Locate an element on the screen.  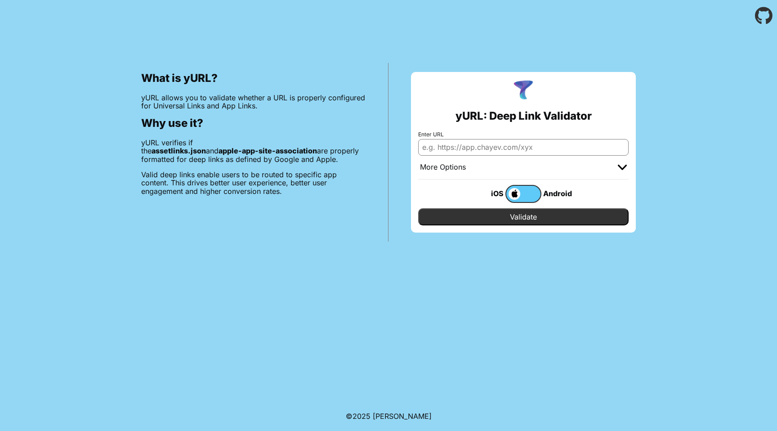
h2: What is yURL? is located at coordinates (253, 78).